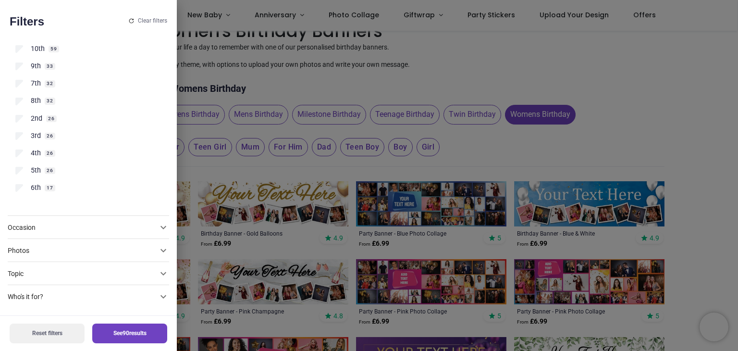 The width and height of the screenshot is (738, 351). Describe the element at coordinates (27, 22) in the screenshot. I see `h2: Filters` at that location.